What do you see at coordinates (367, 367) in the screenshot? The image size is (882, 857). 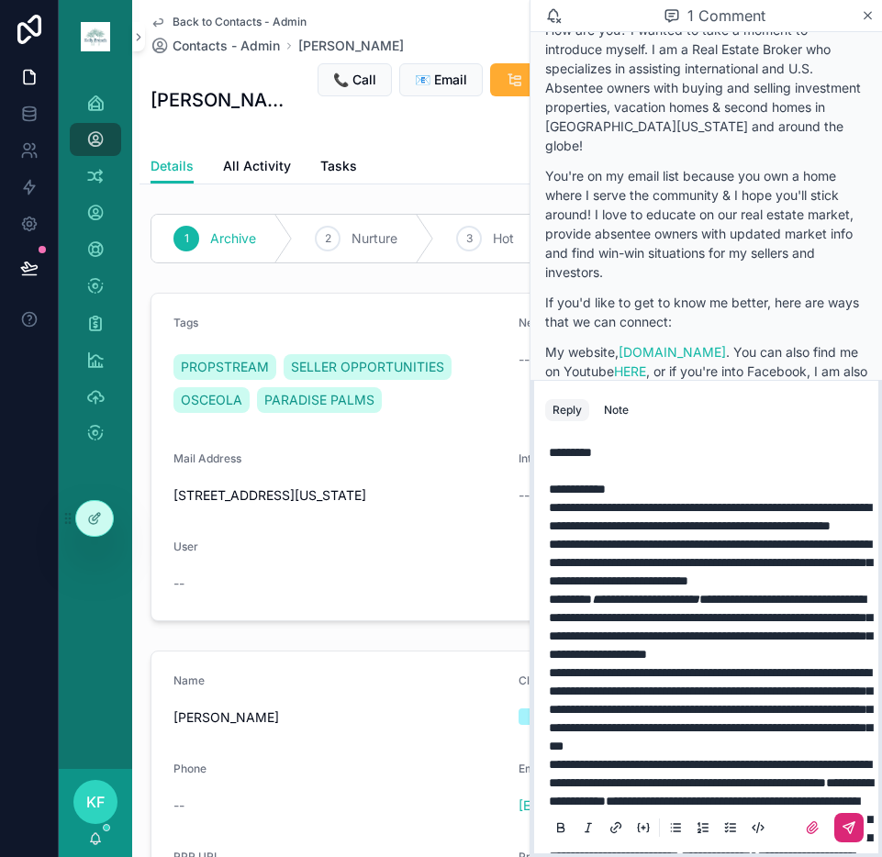 I see `span: SELLER OPPORTUNITIES` at bounding box center [367, 367].